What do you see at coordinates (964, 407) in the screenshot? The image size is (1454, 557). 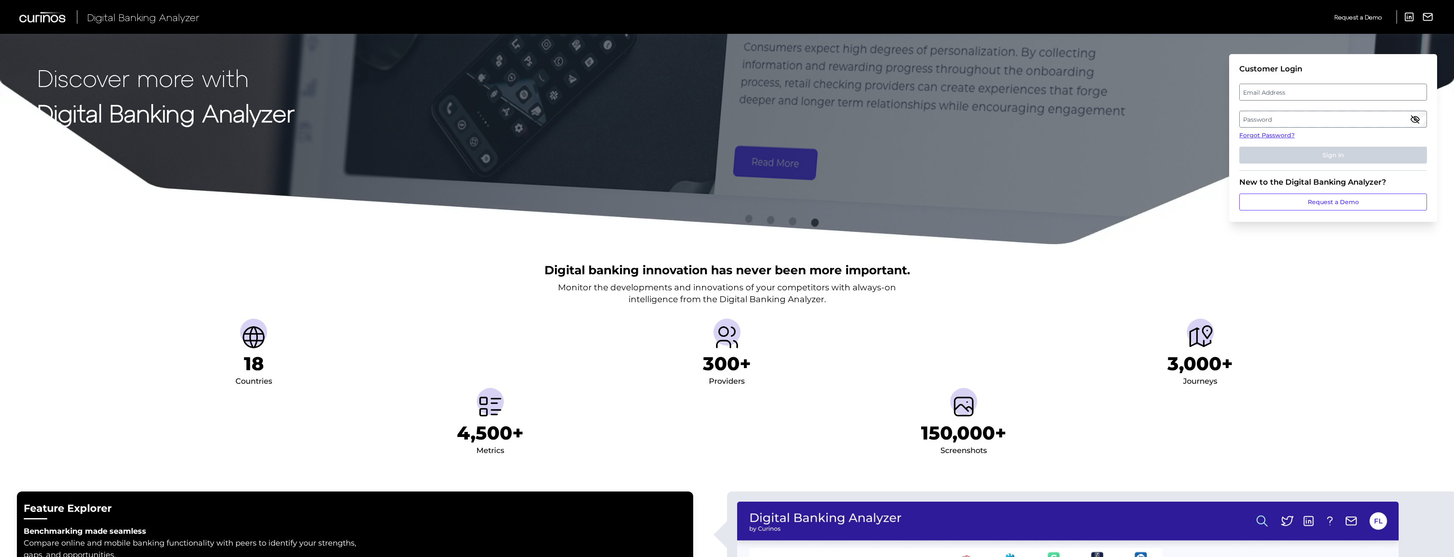 I see `img: Screenshots` at bounding box center [964, 407].